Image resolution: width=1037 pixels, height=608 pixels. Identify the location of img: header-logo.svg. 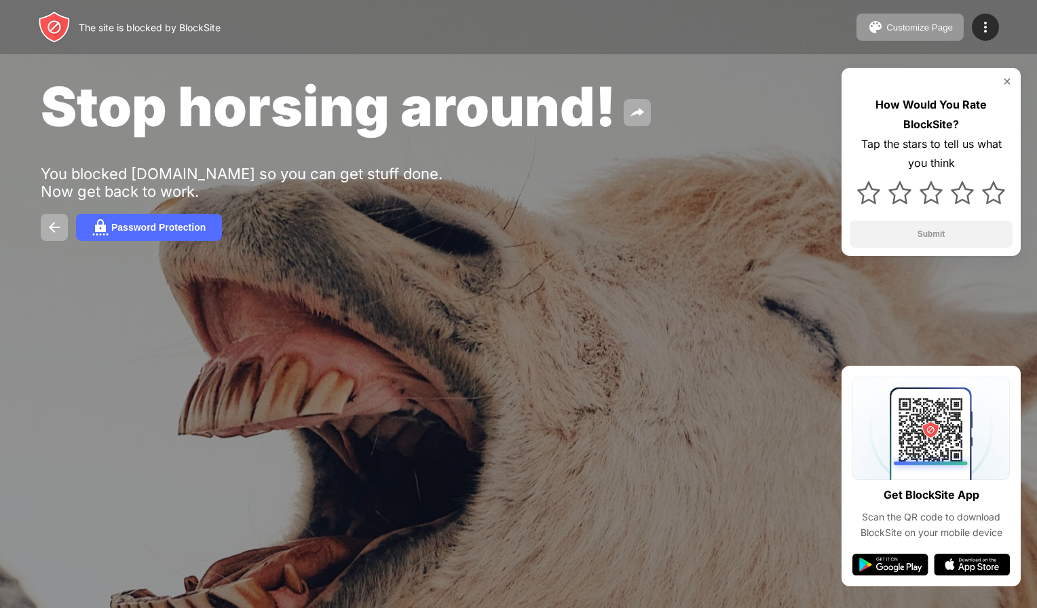
(54, 27).